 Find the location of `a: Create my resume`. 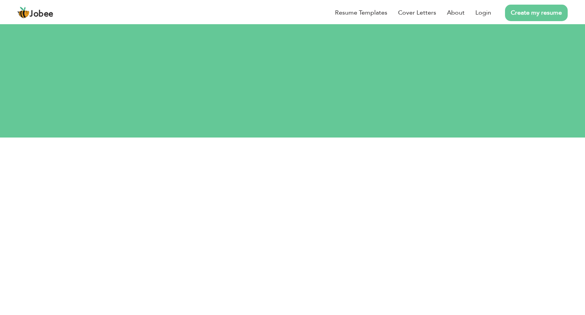

a: Create my resume is located at coordinates (536, 13).